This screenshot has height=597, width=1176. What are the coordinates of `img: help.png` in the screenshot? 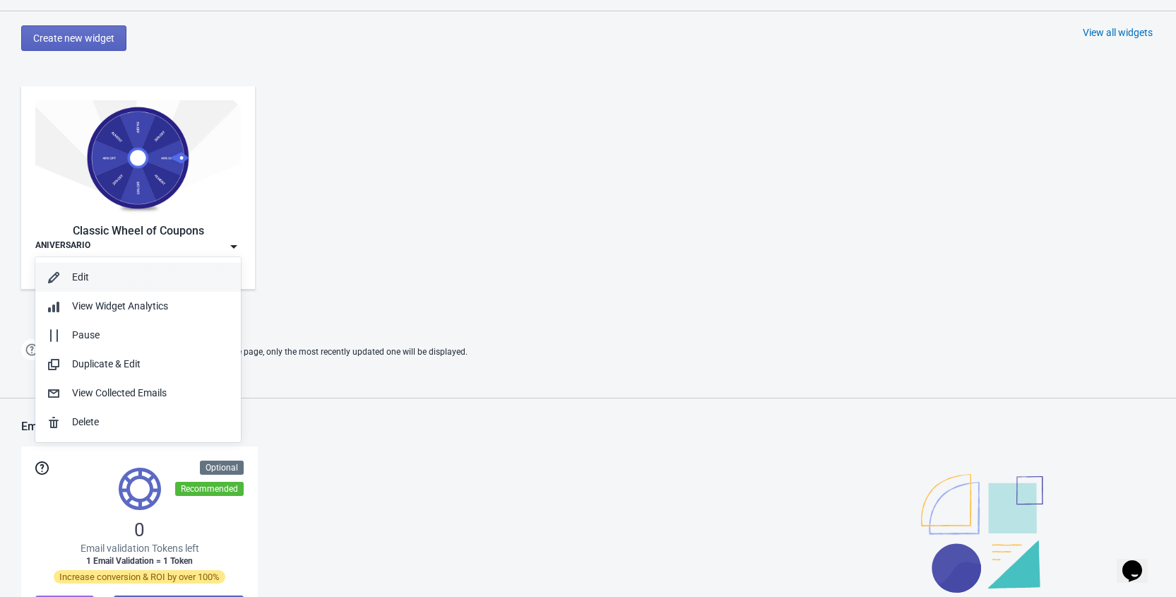 It's located at (32, 350).